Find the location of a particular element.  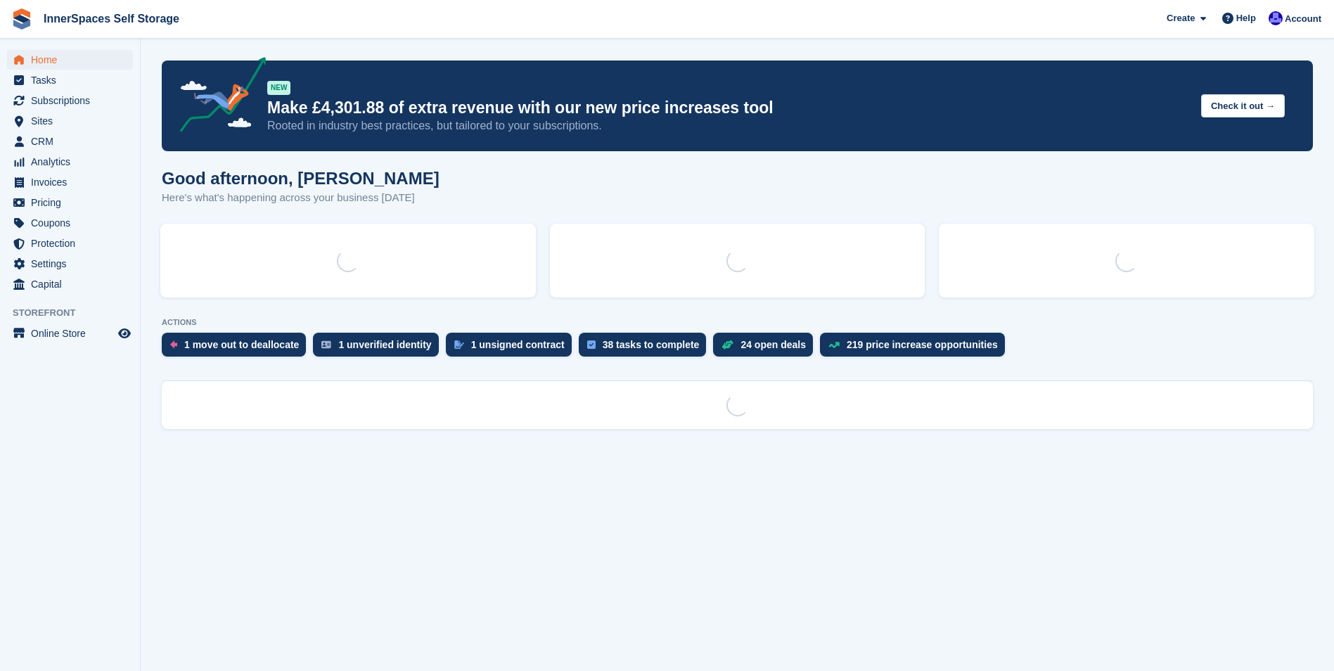

span: Tasks is located at coordinates (73, 80).